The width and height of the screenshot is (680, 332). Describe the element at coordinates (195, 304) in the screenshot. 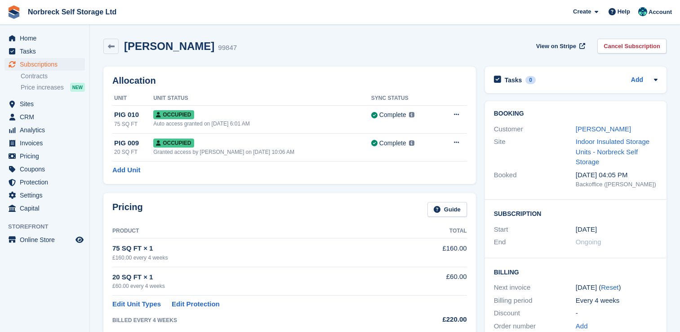

I see `a: Edit Protection` at that location.